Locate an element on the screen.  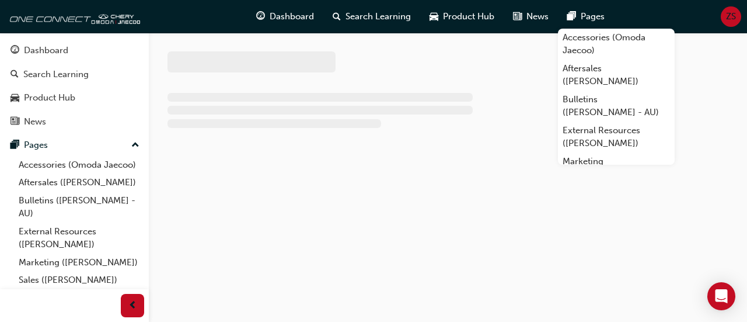
button: ZS is located at coordinates (731, 16).